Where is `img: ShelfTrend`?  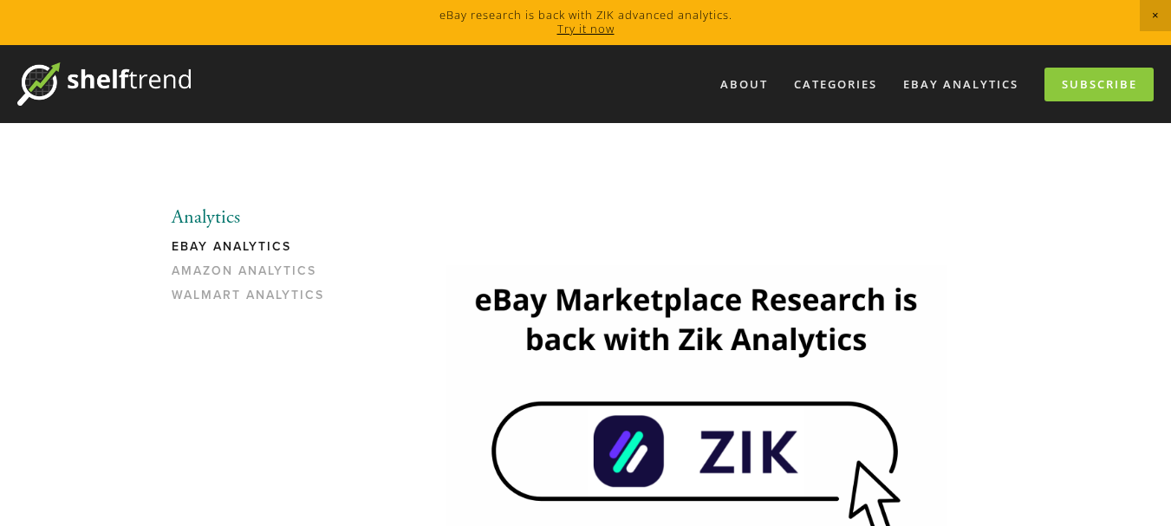
img: ShelfTrend is located at coordinates (104, 84).